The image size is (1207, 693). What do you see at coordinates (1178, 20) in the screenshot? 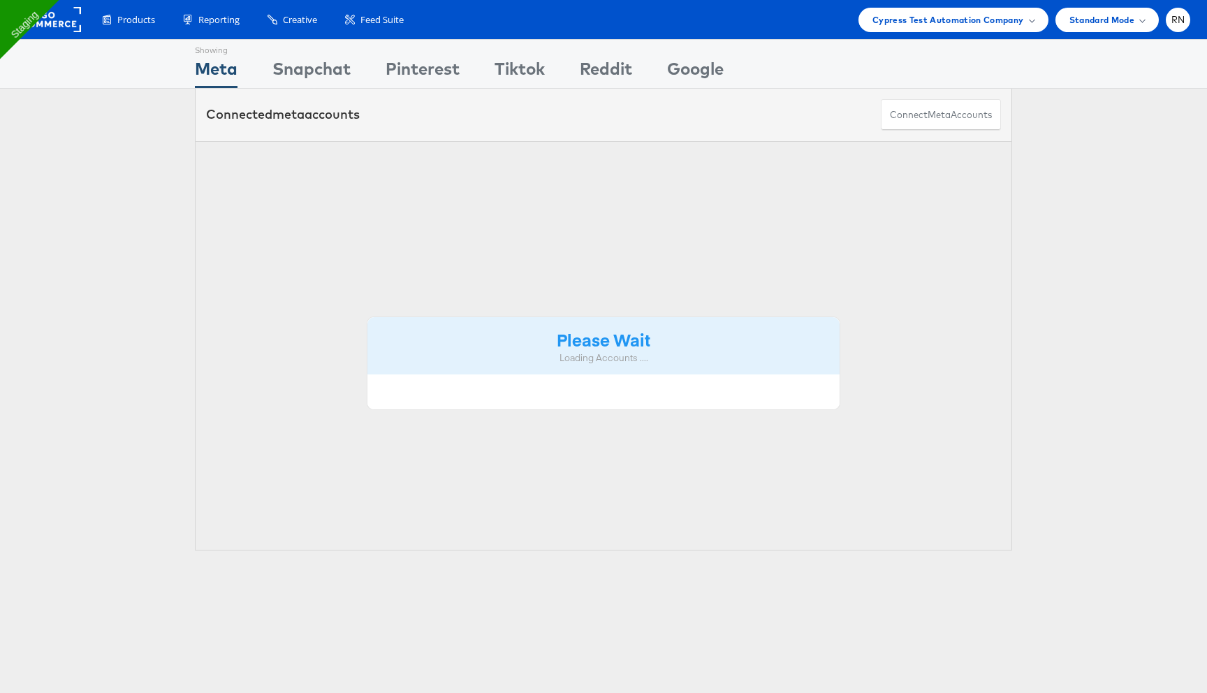
I see `span: RN` at bounding box center [1178, 20].